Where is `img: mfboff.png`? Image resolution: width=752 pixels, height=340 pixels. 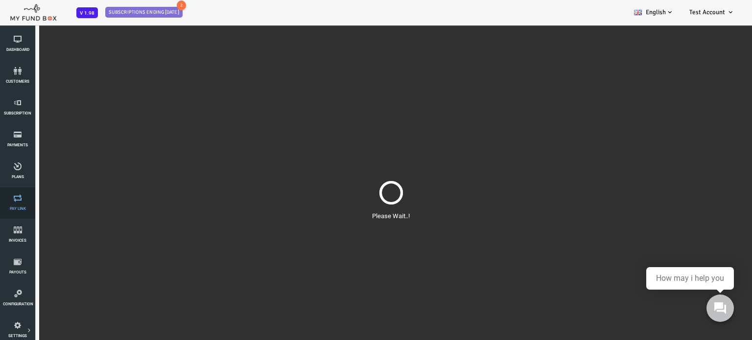
img: mfboff.png is located at coordinates (33, 11).